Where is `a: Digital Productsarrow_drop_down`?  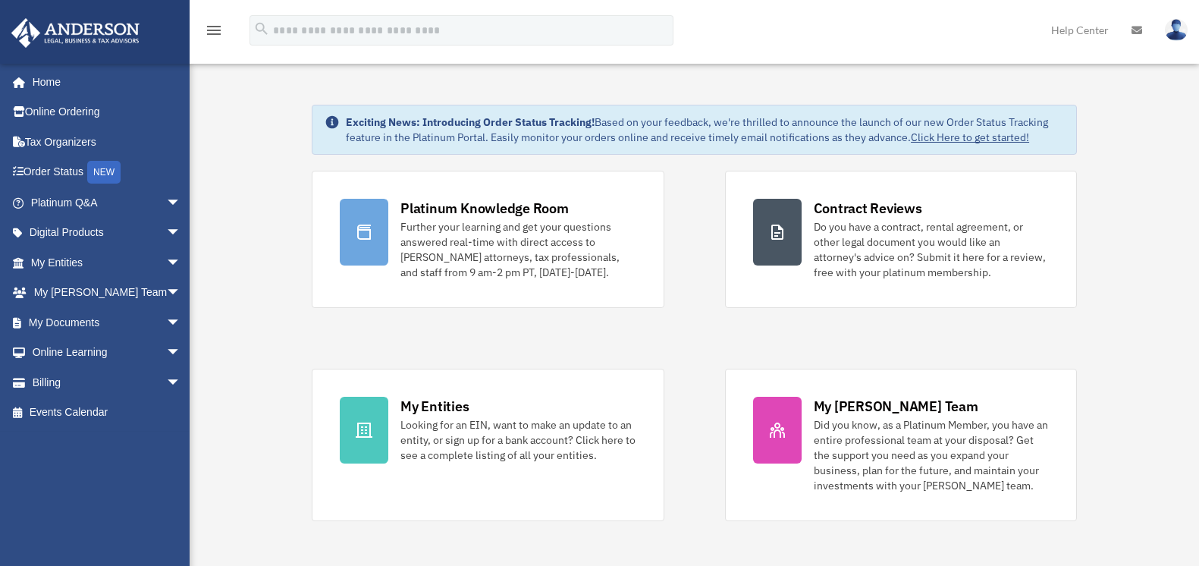
a: Digital Productsarrow_drop_down is located at coordinates (107, 233).